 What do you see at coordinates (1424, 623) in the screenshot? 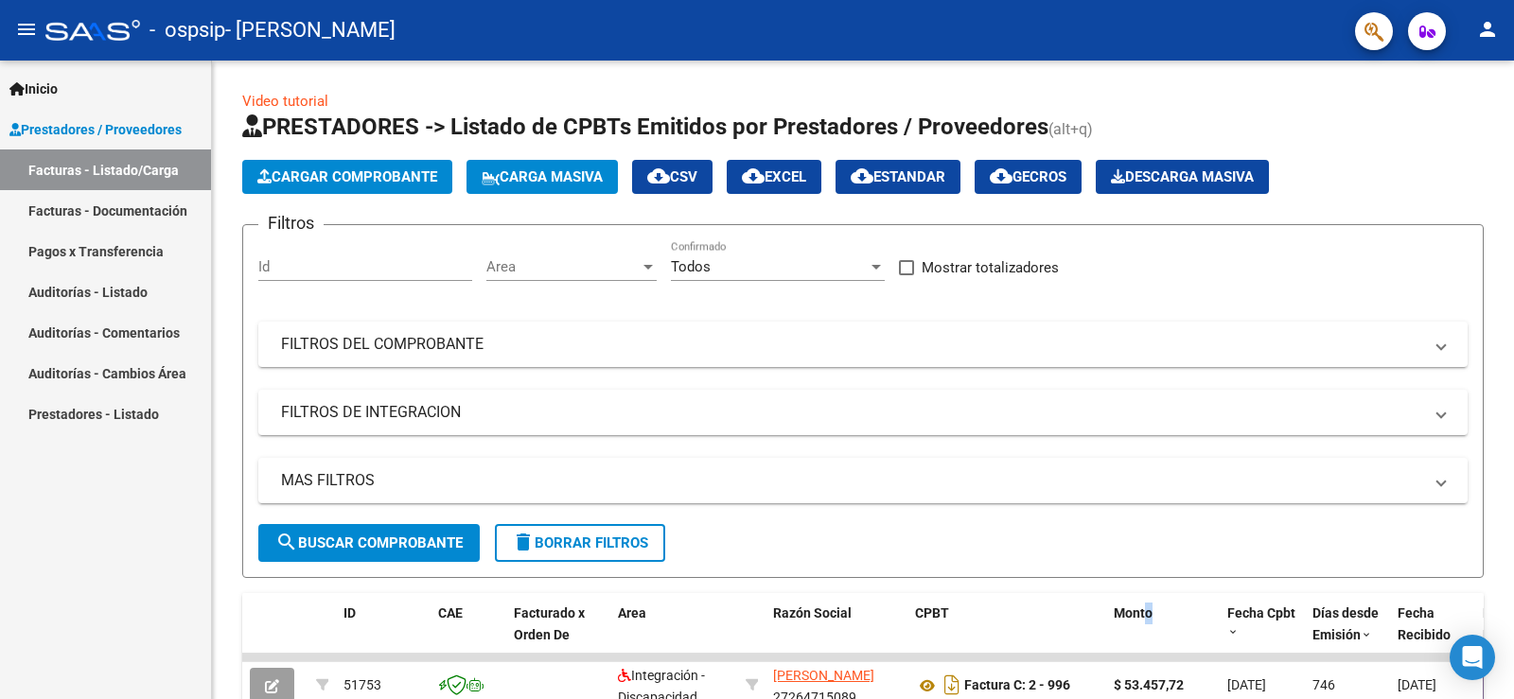
I see `span: Fecha Recibido` at bounding box center [1424, 623].